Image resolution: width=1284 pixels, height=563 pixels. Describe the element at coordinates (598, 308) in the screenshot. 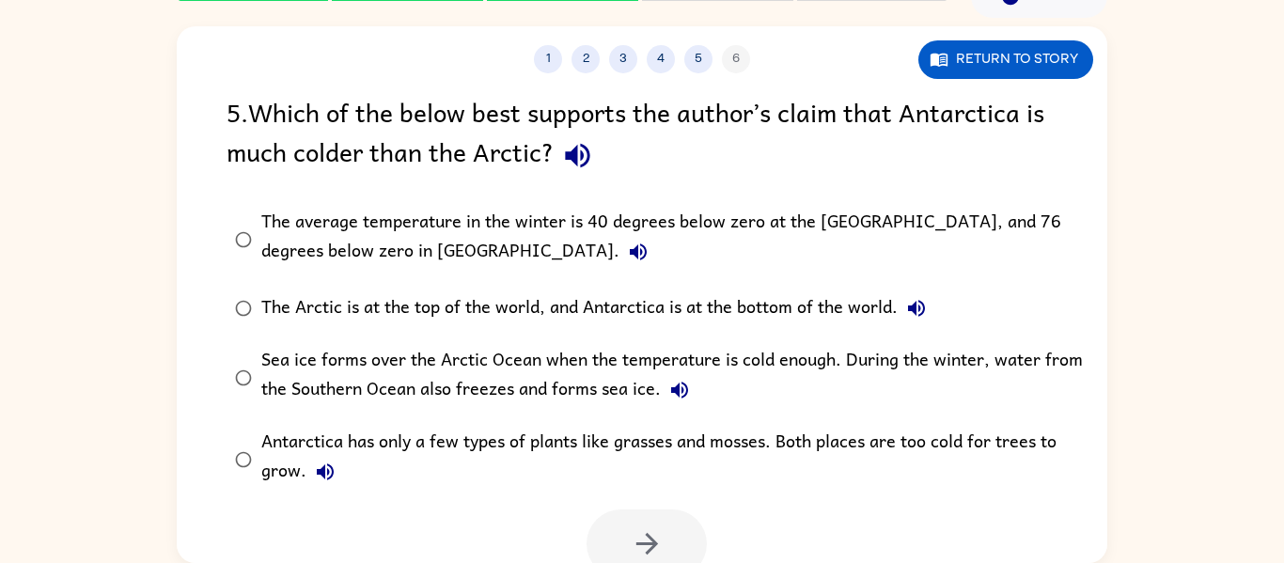

I see `div: The Arctic is at the top of the world, and Antarctica is at the bottom of the world.` at that location.